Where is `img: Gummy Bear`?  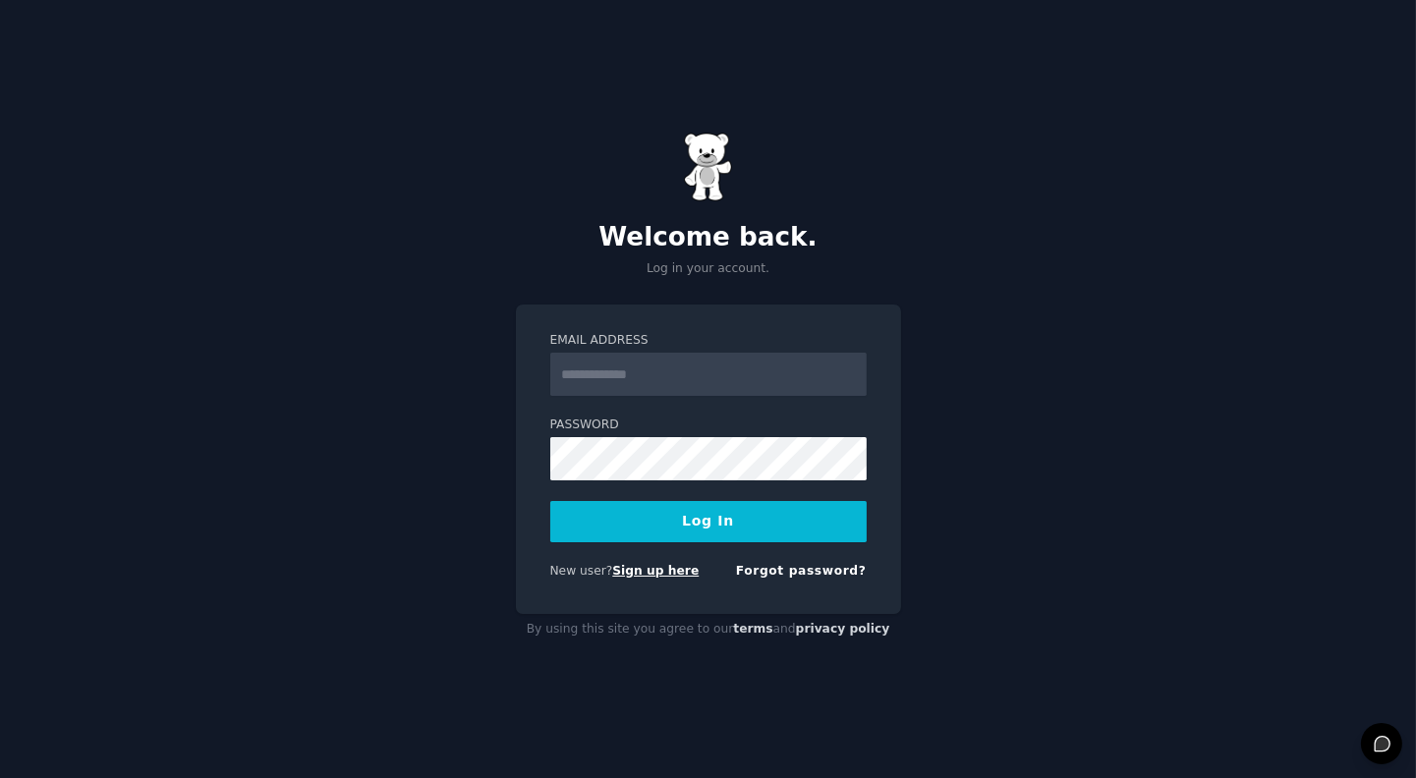 img: Gummy Bear is located at coordinates (708, 167).